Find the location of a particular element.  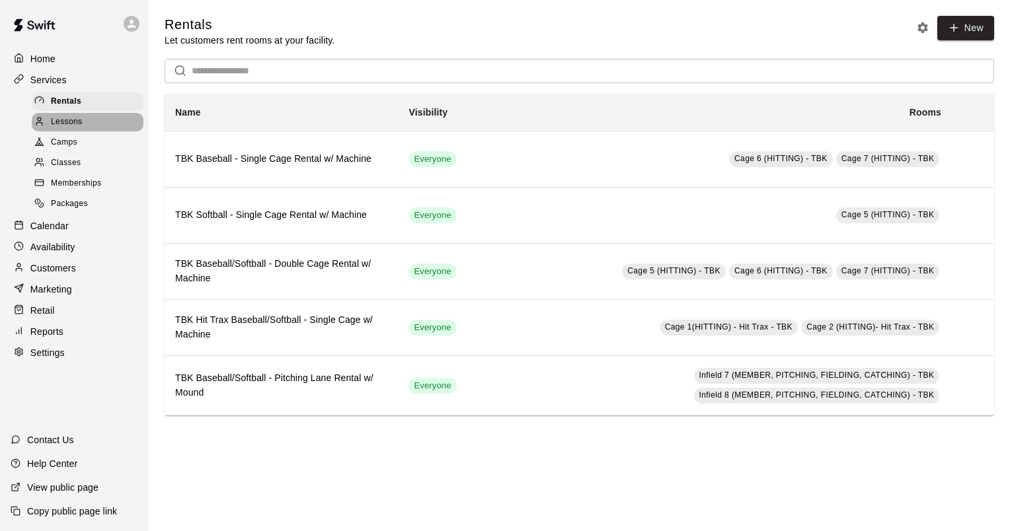

b: Name is located at coordinates (188, 112).